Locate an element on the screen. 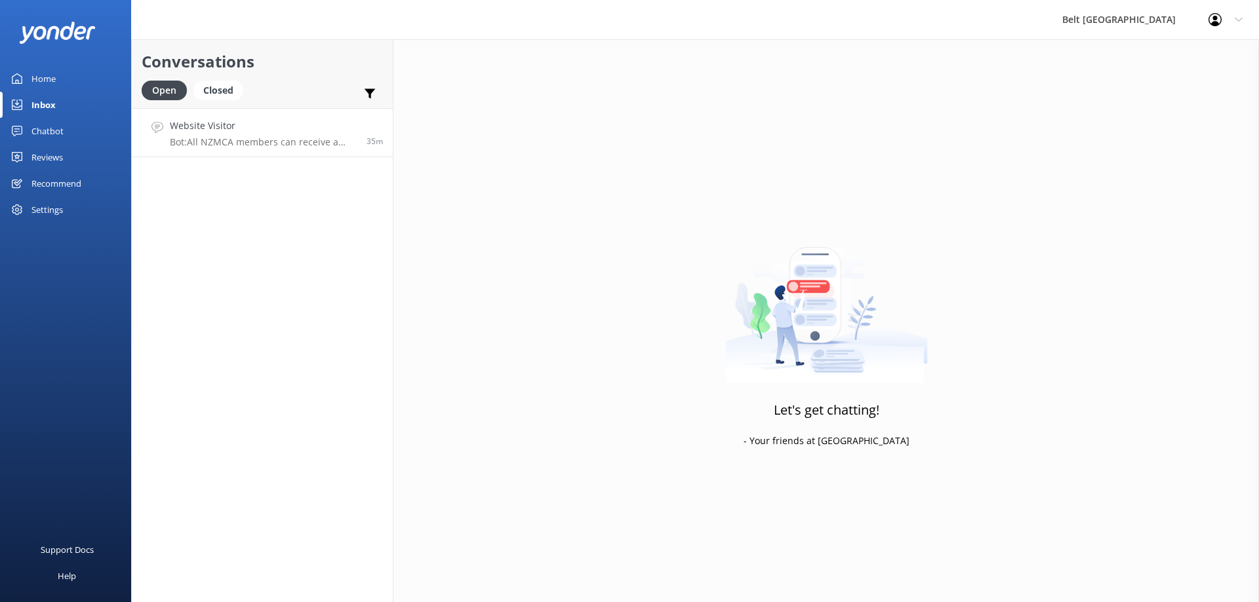 The height and width of the screenshot is (602, 1259). div: Closed is located at coordinates (218, 90).